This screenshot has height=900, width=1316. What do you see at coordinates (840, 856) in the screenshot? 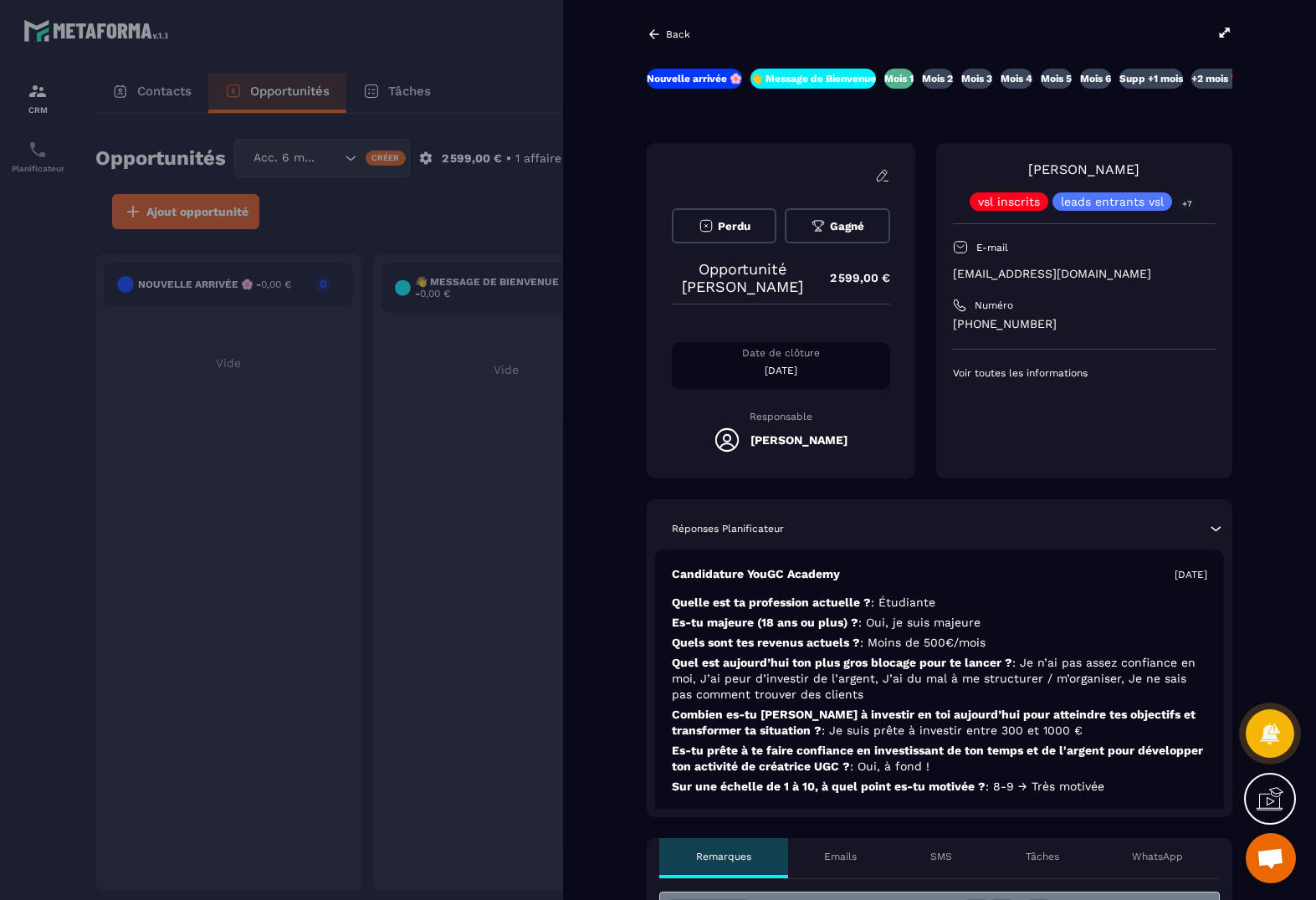
I see `p: Emails` at bounding box center [840, 856].